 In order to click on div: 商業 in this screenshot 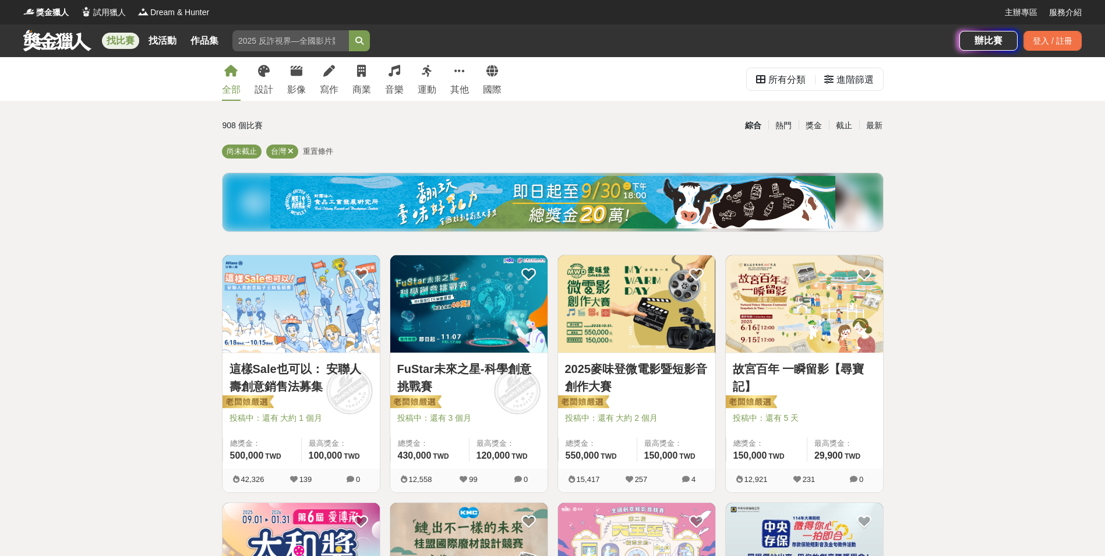, I will do `click(362, 90)`.